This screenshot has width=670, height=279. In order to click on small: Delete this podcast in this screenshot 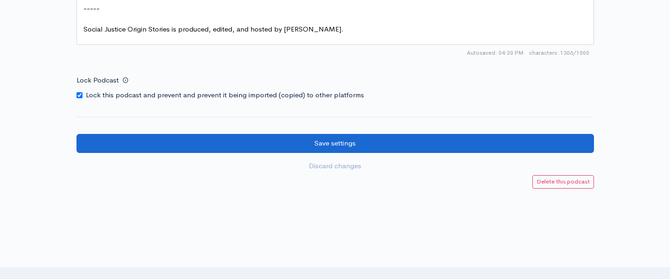, I will do `click(563, 181)`.